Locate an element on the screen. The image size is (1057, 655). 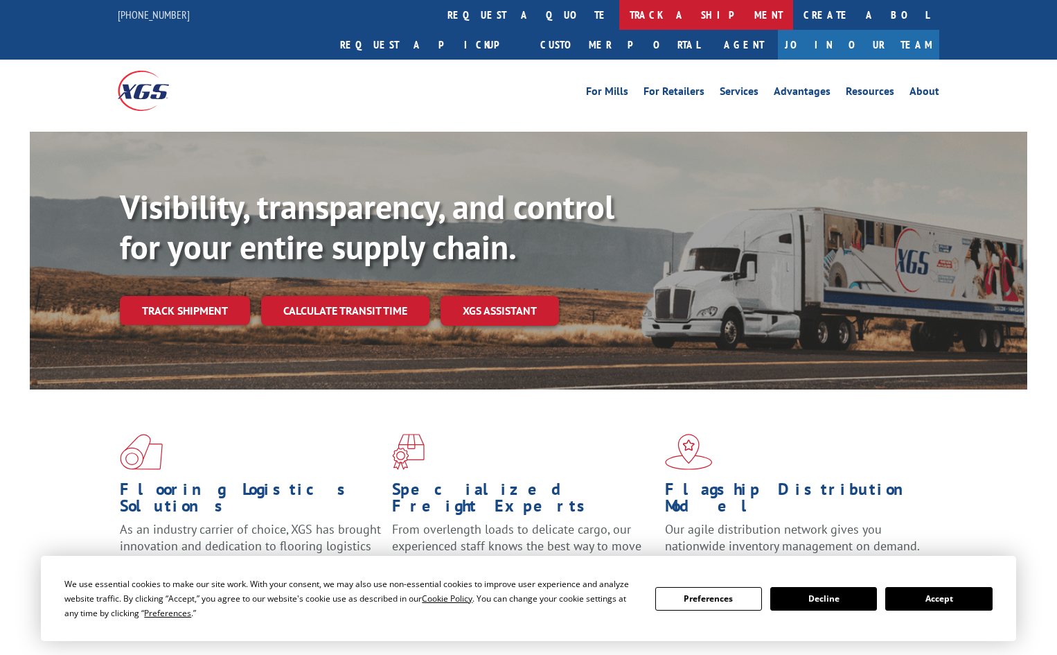
a: Advantages is located at coordinates (802, 94).